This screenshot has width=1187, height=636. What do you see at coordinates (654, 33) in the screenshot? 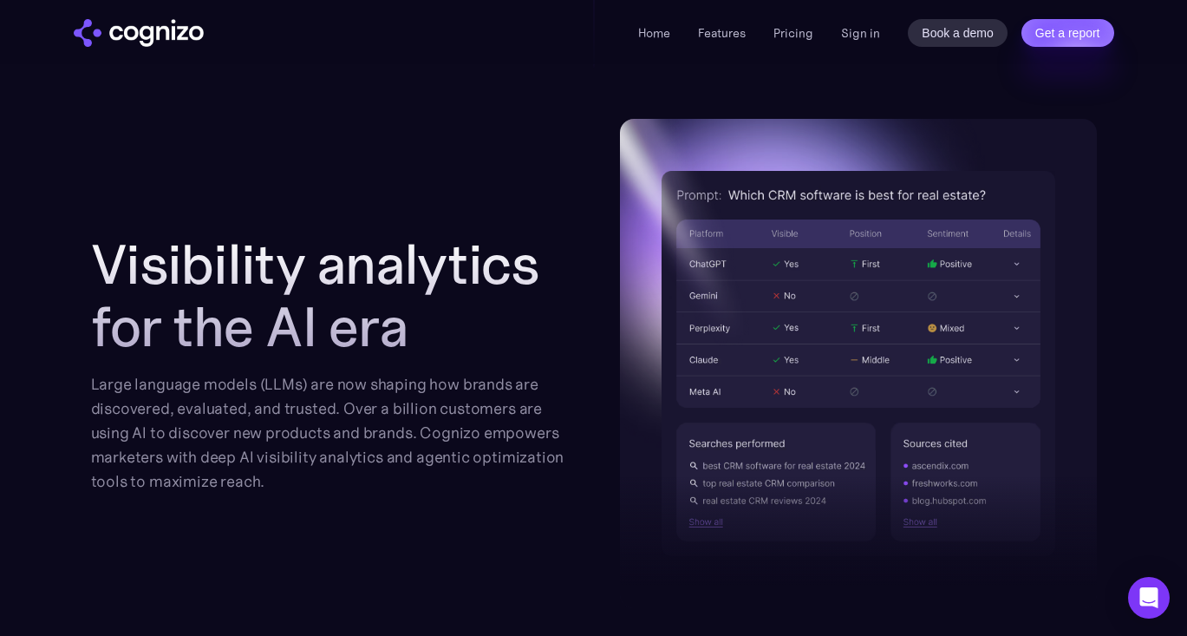
I see `a: Home` at bounding box center [654, 33].